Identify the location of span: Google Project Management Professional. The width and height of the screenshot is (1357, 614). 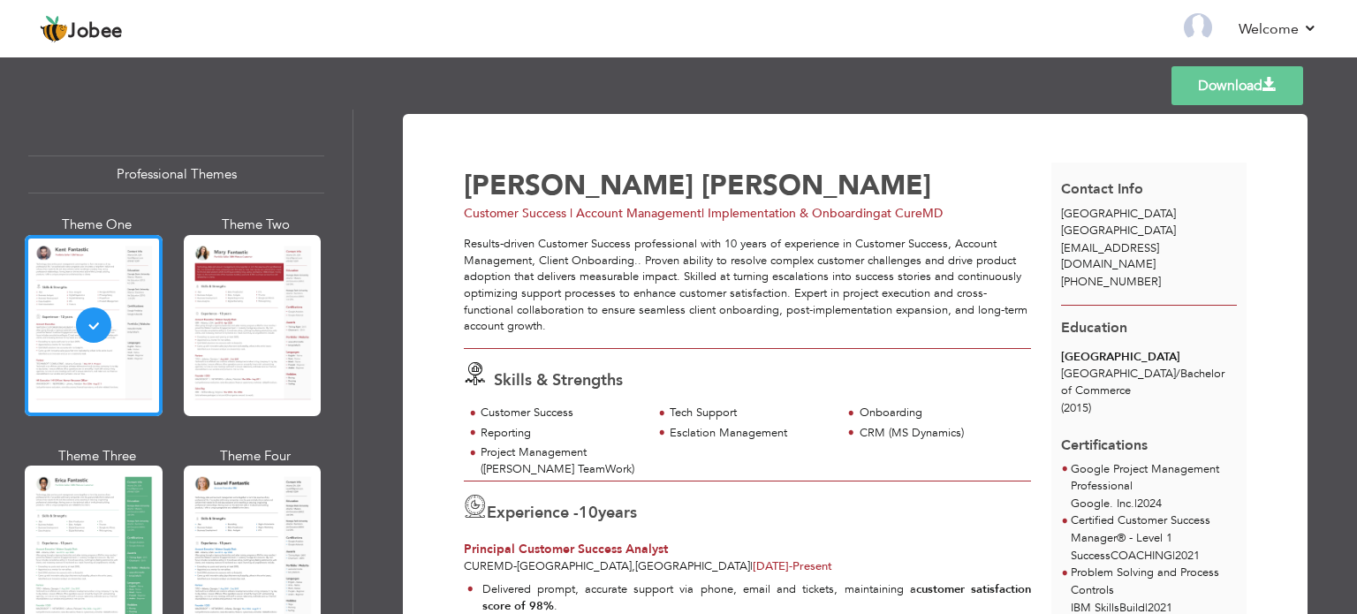
(1145, 478).